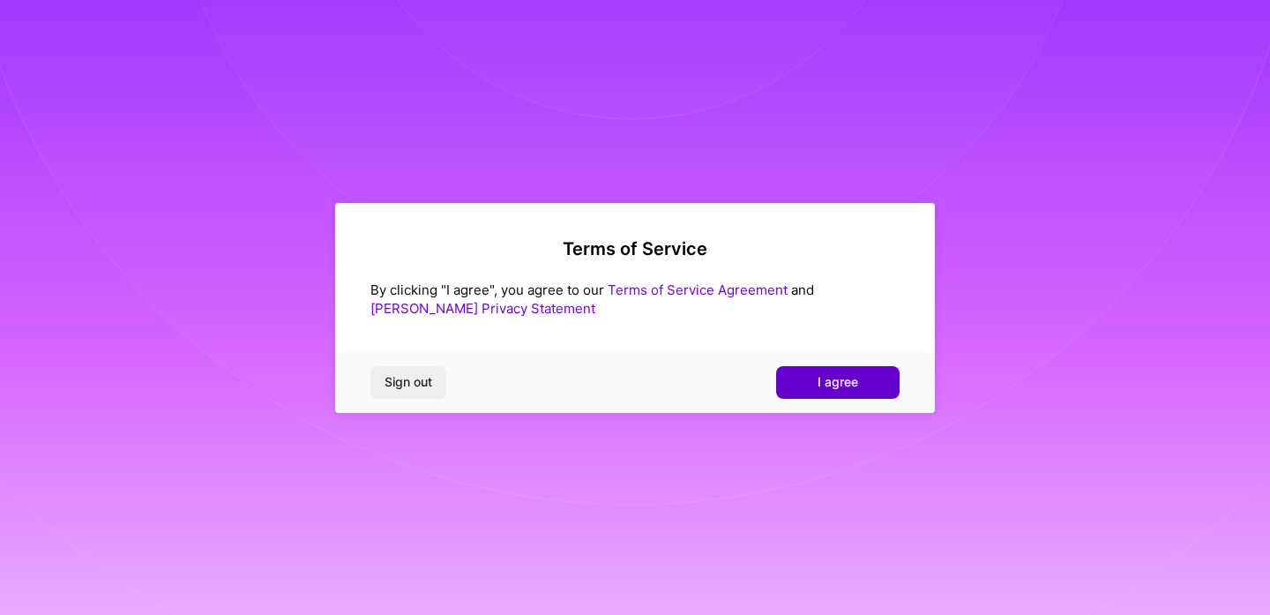  What do you see at coordinates (635, 249) in the screenshot?
I see `h2: Terms of Service` at bounding box center [635, 249].